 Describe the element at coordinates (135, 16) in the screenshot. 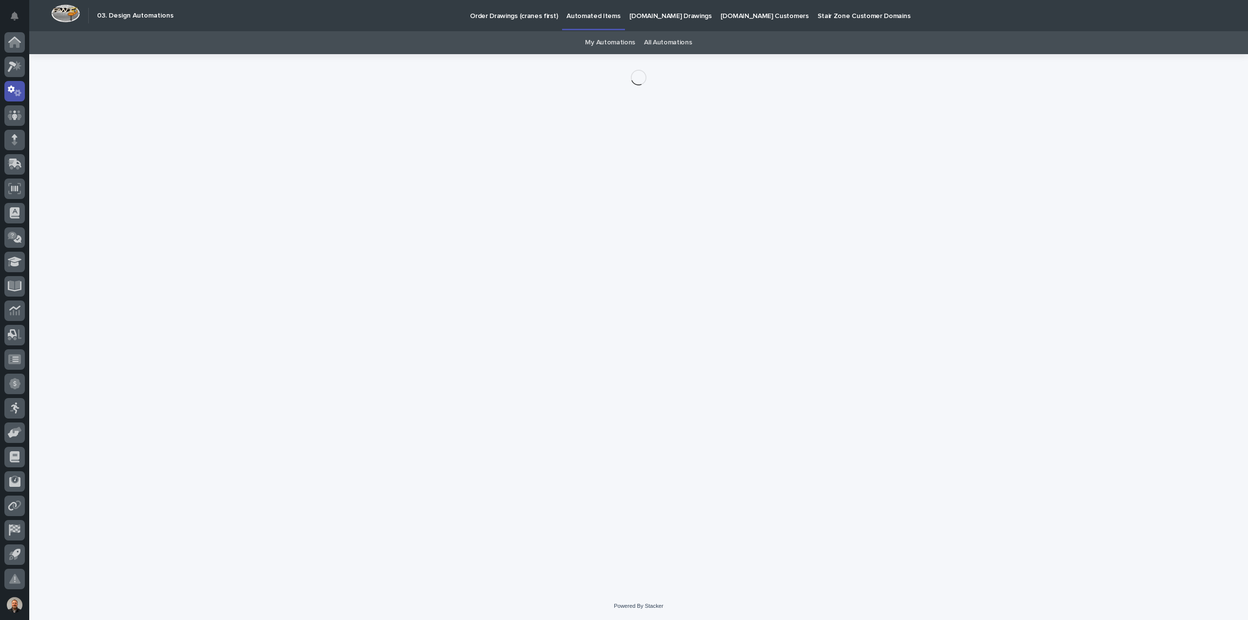

I see `h2: 03. Design Automations` at that location.